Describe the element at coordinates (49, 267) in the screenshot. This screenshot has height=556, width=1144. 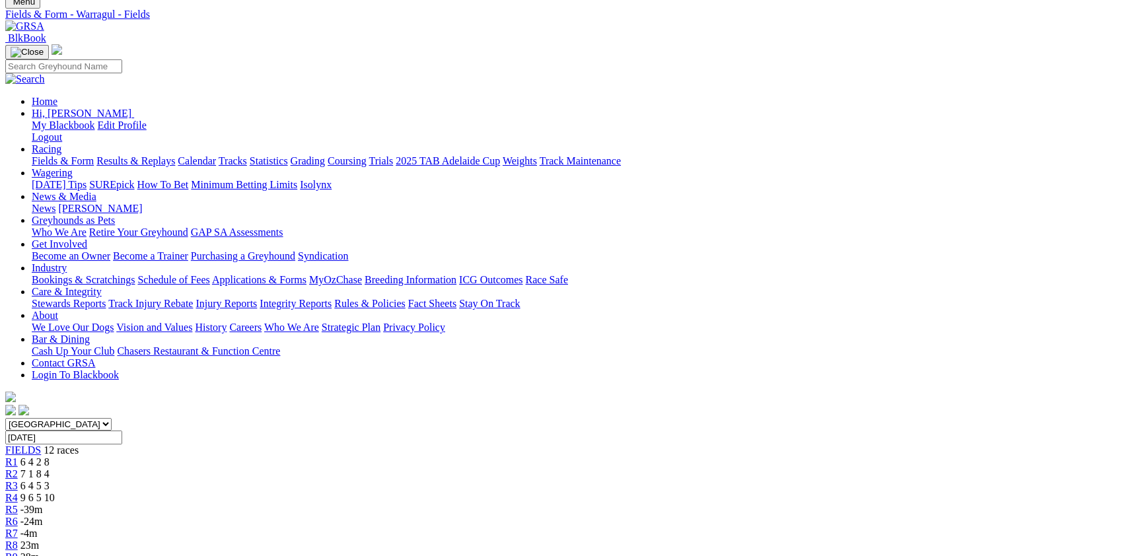
I see `a: Industry` at that location.